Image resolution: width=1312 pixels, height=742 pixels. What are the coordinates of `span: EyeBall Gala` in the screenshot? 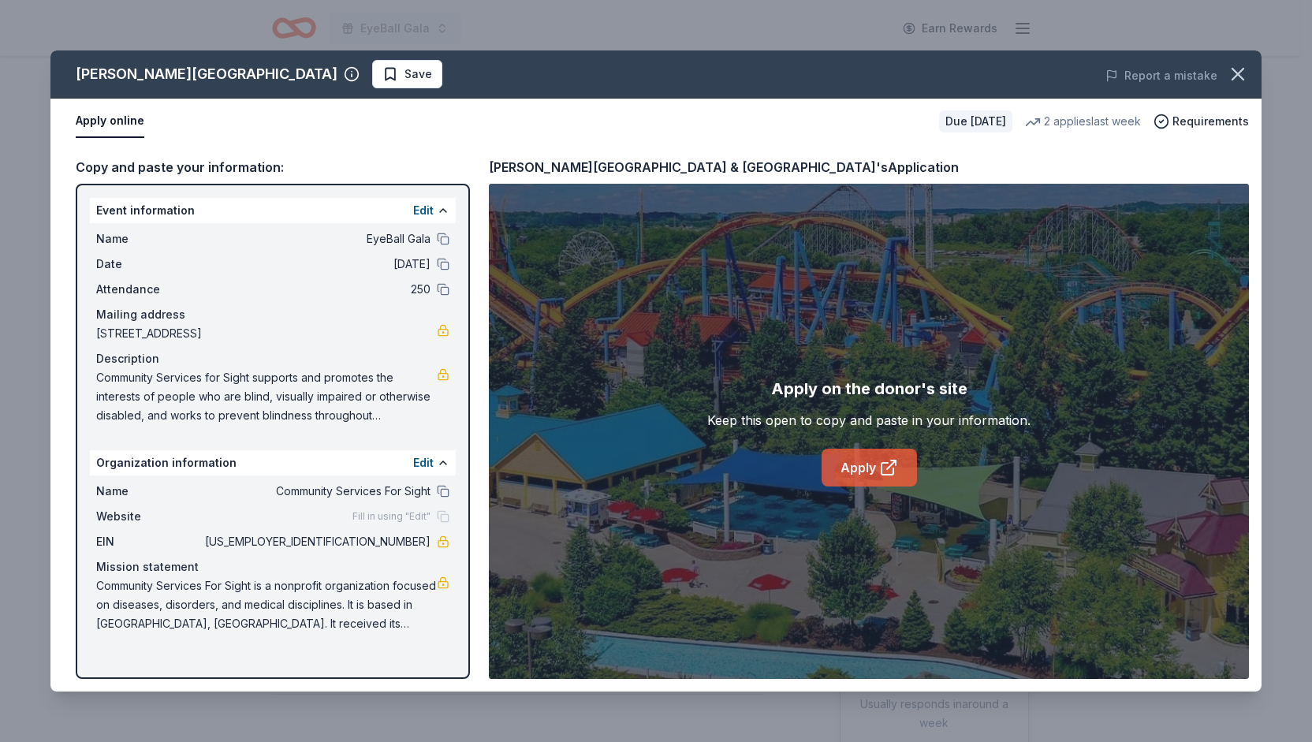 It's located at (316, 239).